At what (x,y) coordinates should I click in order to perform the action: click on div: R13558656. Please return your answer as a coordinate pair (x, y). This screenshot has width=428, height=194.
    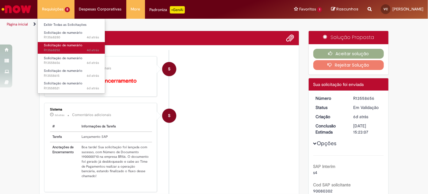
    Looking at the image, I should click on (368, 98).